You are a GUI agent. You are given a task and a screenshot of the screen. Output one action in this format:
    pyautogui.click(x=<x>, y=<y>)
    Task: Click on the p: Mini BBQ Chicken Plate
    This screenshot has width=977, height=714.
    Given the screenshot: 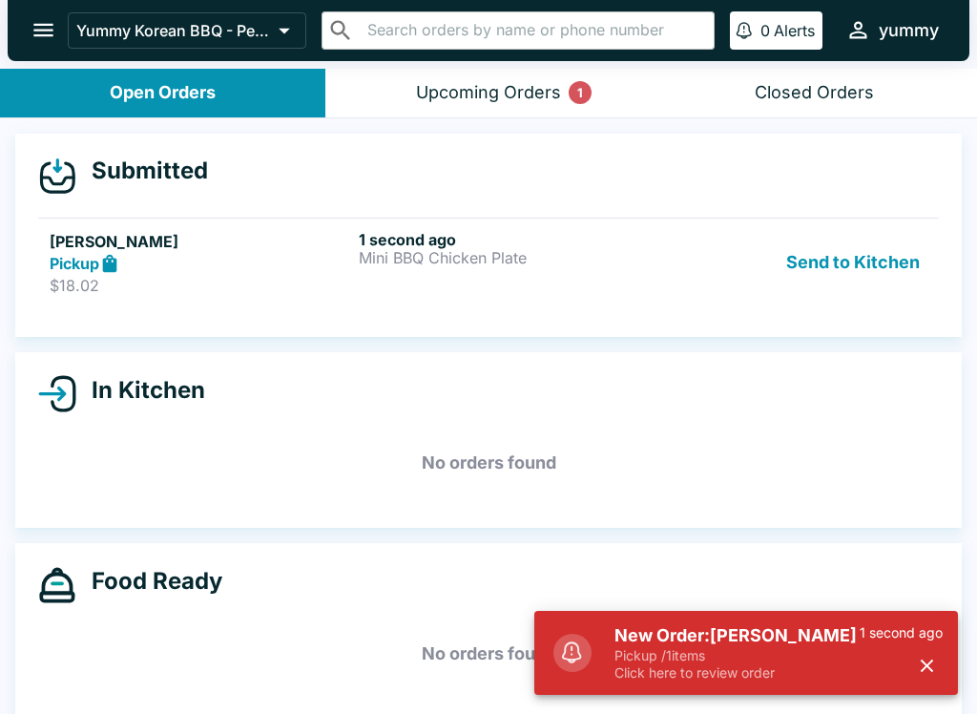 What is the action you would take?
    pyautogui.click(x=510, y=258)
    